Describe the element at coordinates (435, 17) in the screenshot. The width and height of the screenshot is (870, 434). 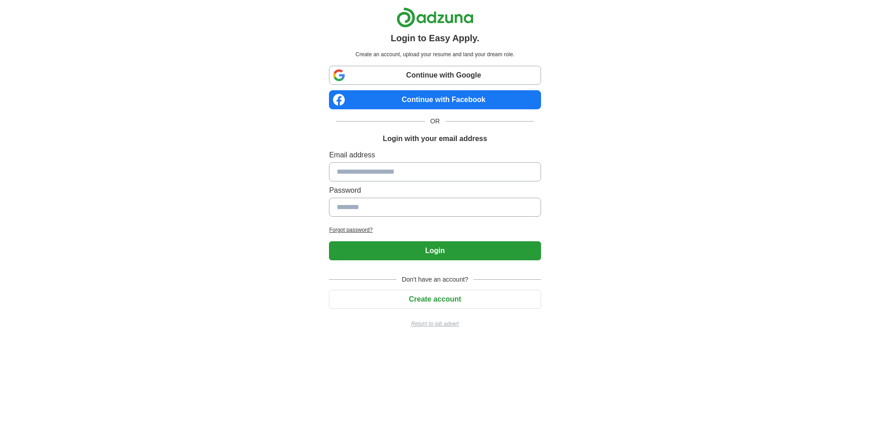
I see `img: Adzuna logo` at that location.